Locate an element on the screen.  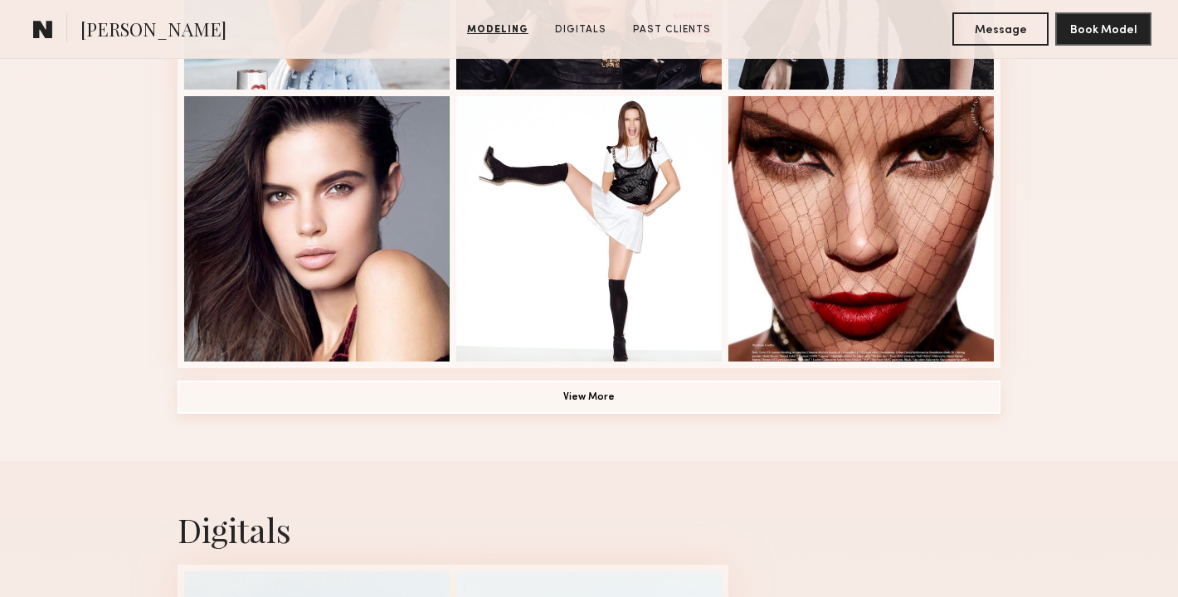
div: Digitals is located at coordinates (589, 529).